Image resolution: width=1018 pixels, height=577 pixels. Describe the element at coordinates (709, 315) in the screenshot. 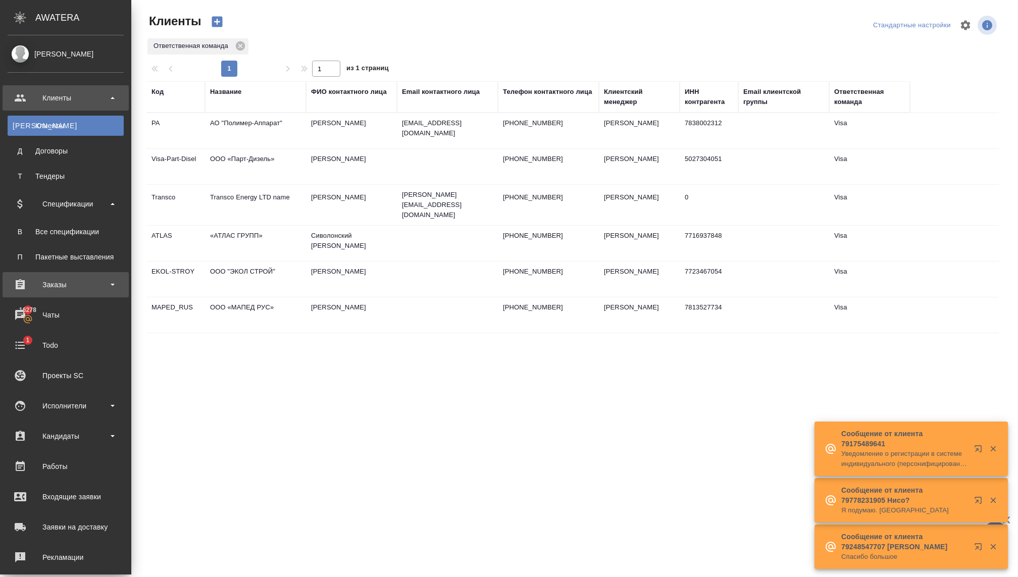

I see `td: 7813527734` at that location.